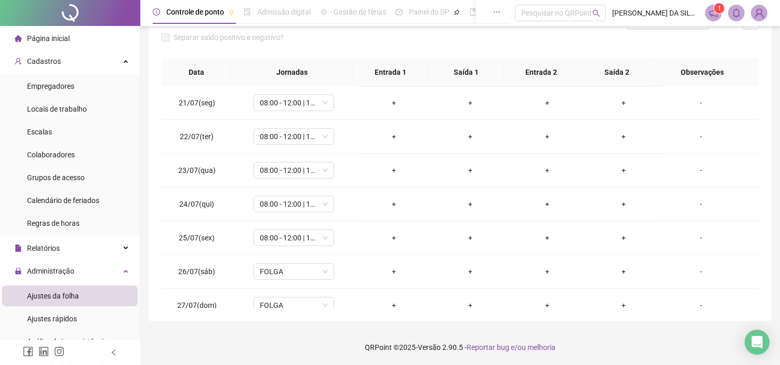 This screenshot has width=780, height=365. What do you see at coordinates (197, 137) in the screenshot?
I see `span: 22/07(ter)` at bounding box center [197, 137].